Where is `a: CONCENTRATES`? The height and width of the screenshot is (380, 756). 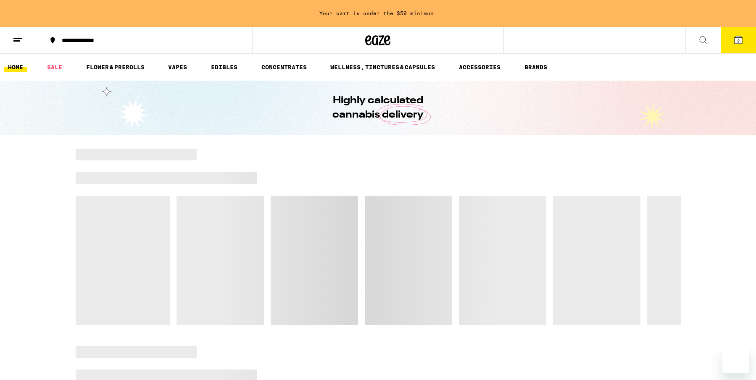
a: CONCENTRATES is located at coordinates (284, 67).